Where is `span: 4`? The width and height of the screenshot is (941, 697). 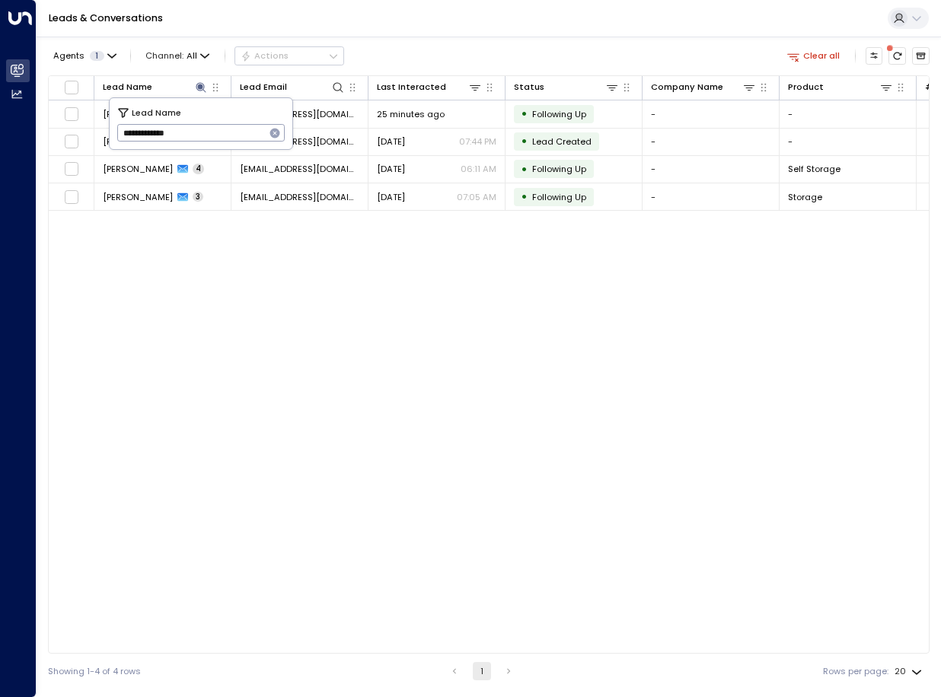
span: 4 is located at coordinates (198, 169).